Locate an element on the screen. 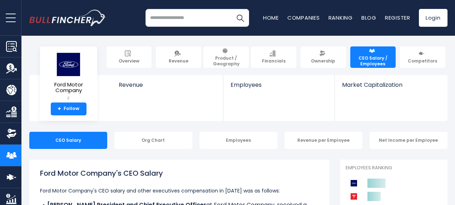  a: Login is located at coordinates (433, 18).